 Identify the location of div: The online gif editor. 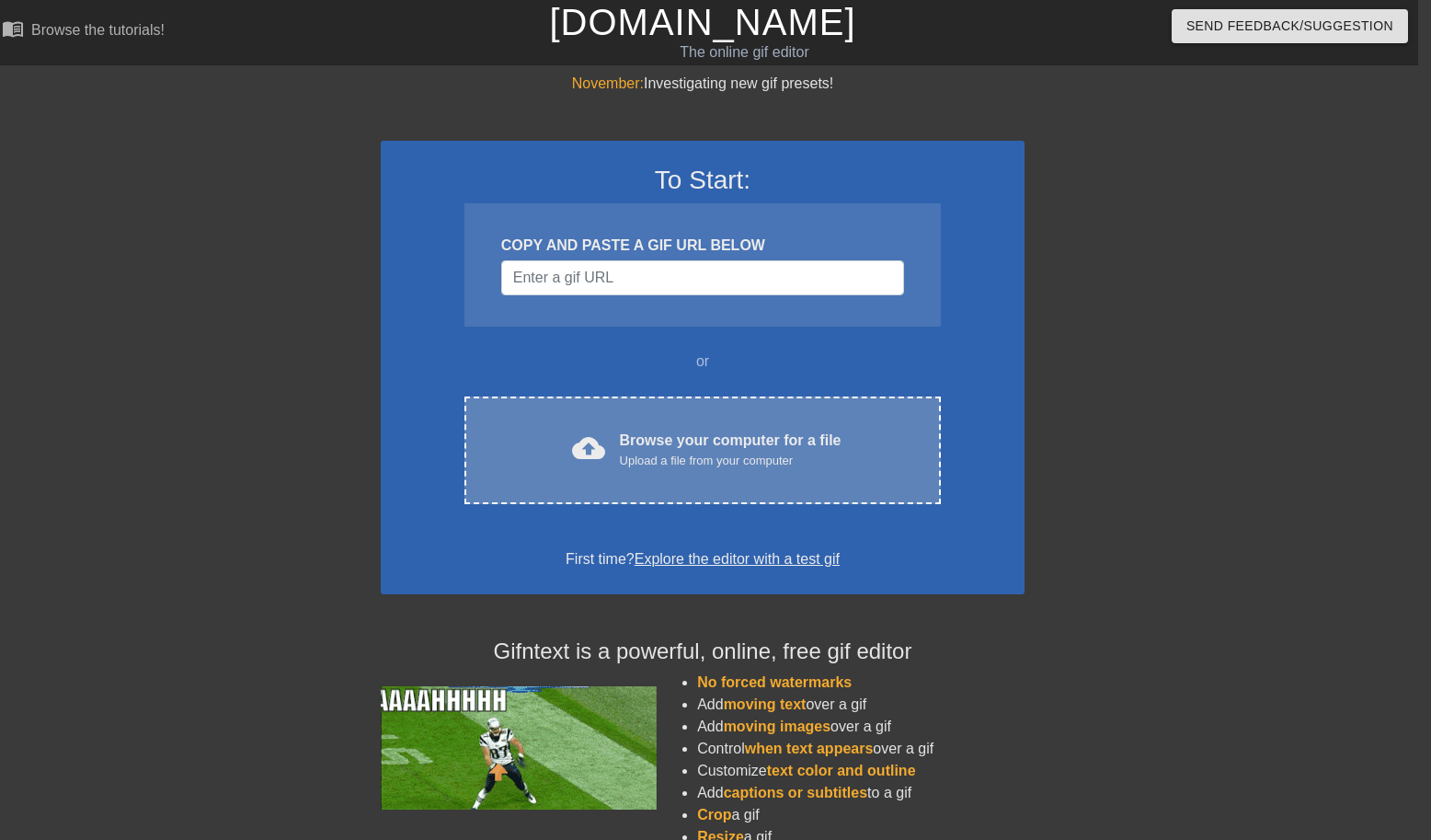
(745, 53).